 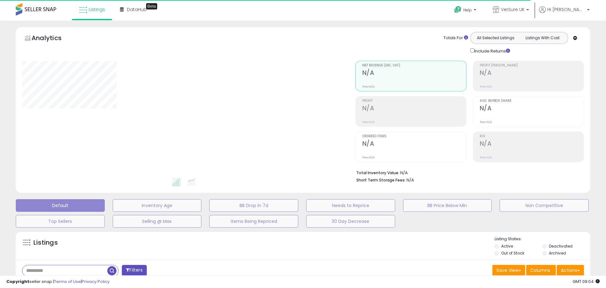 I want to click on button: Default, so click(x=60, y=205).